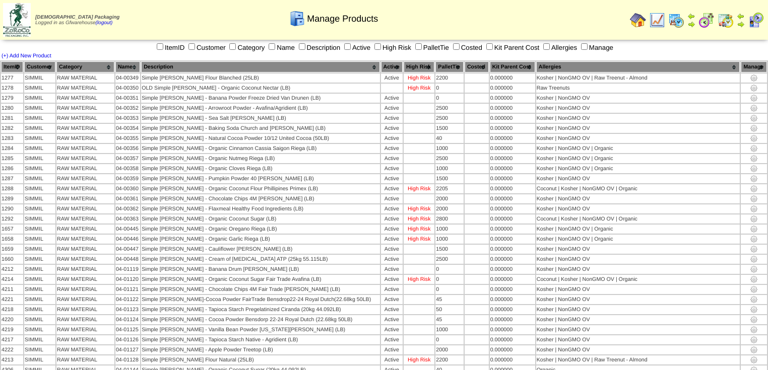 This screenshot has width=768, height=370. I want to click on label: High Risk, so click(391, 47).